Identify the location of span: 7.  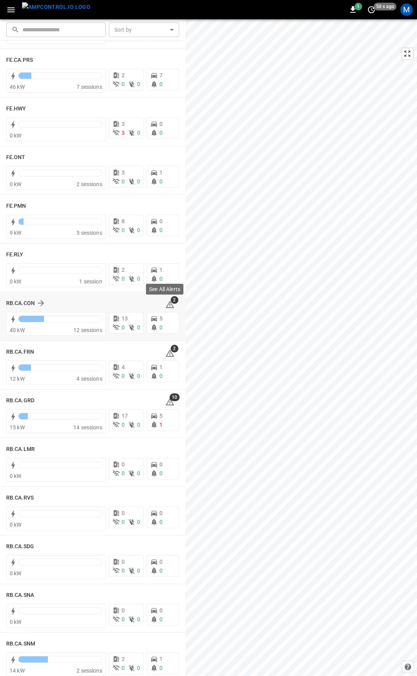
(161, 75).